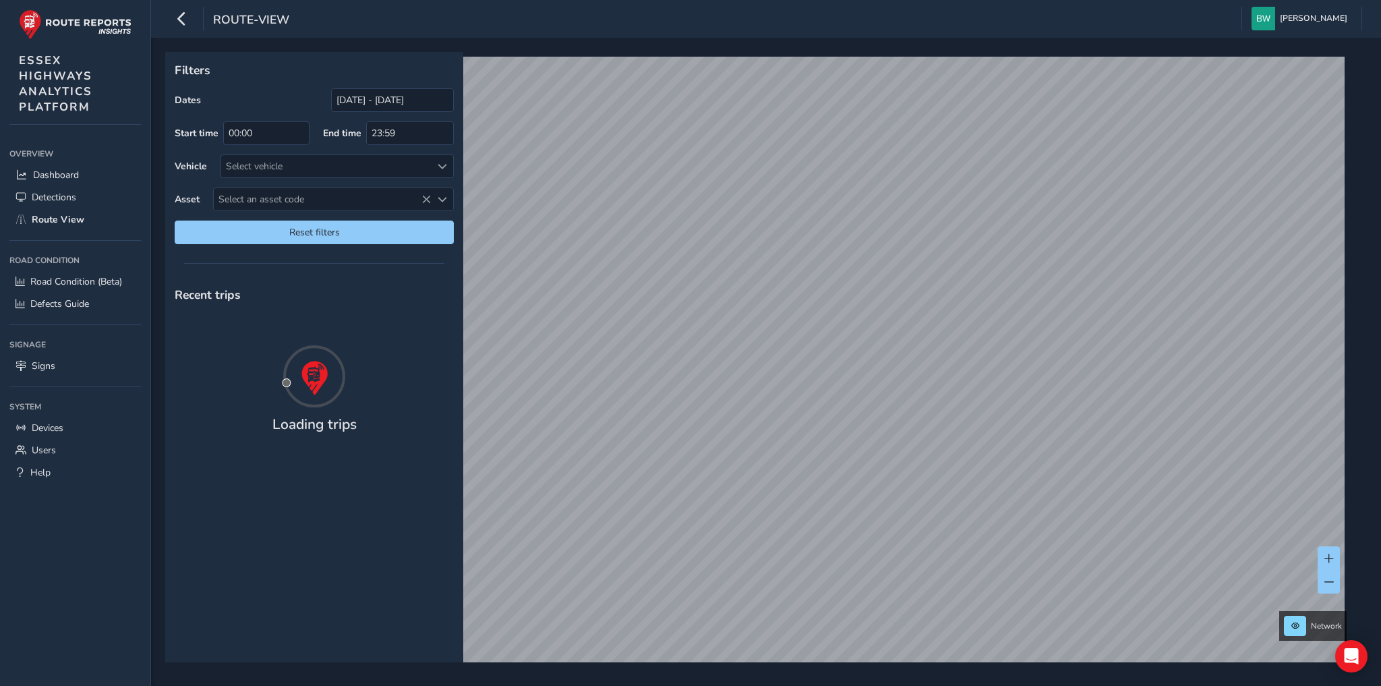 This screenshot has width=1381, height=686. What do you see at coordinates (757, 367) in the screenshot?
I see `canvas: Map` at bounding box center [757, 367].